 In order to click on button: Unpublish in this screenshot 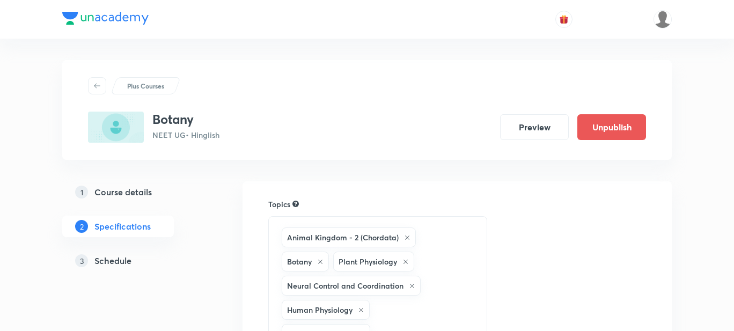, I will do `click(612, 127)`.